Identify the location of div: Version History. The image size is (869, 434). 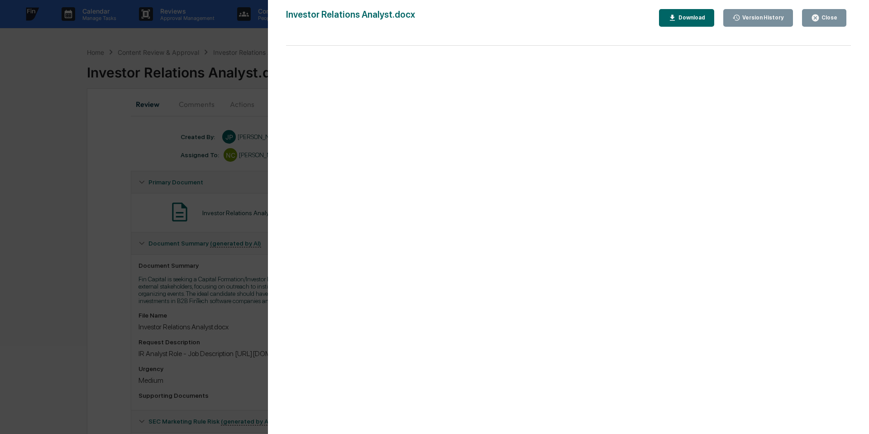
(763, 18).